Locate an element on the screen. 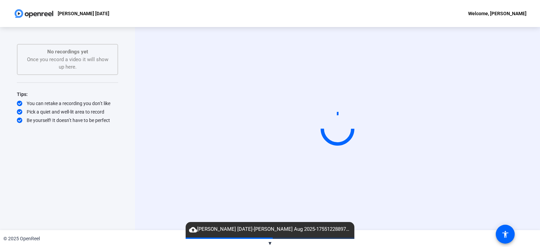 The height and width of the screenshot is (247, 540). div: Be yourself! It doesn’t have to be perfect is located at coordinates (67, 120).